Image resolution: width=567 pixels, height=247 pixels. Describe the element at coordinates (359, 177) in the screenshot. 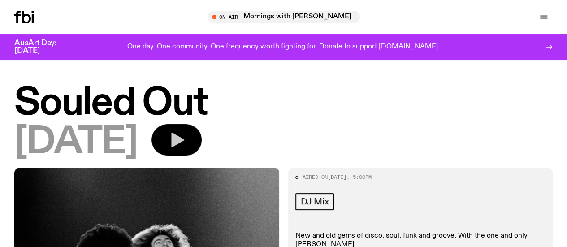

I see `span: , 5:00pm` at that location.